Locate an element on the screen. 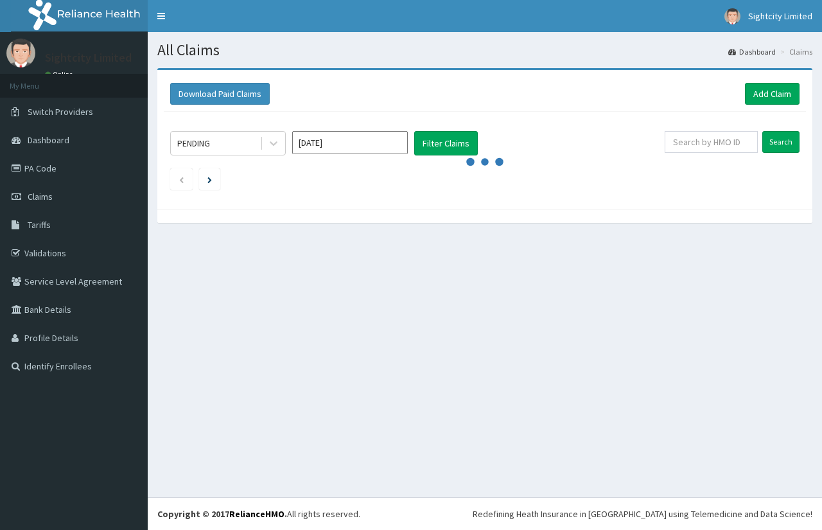  input: Search is located at coordinates (781, 142).